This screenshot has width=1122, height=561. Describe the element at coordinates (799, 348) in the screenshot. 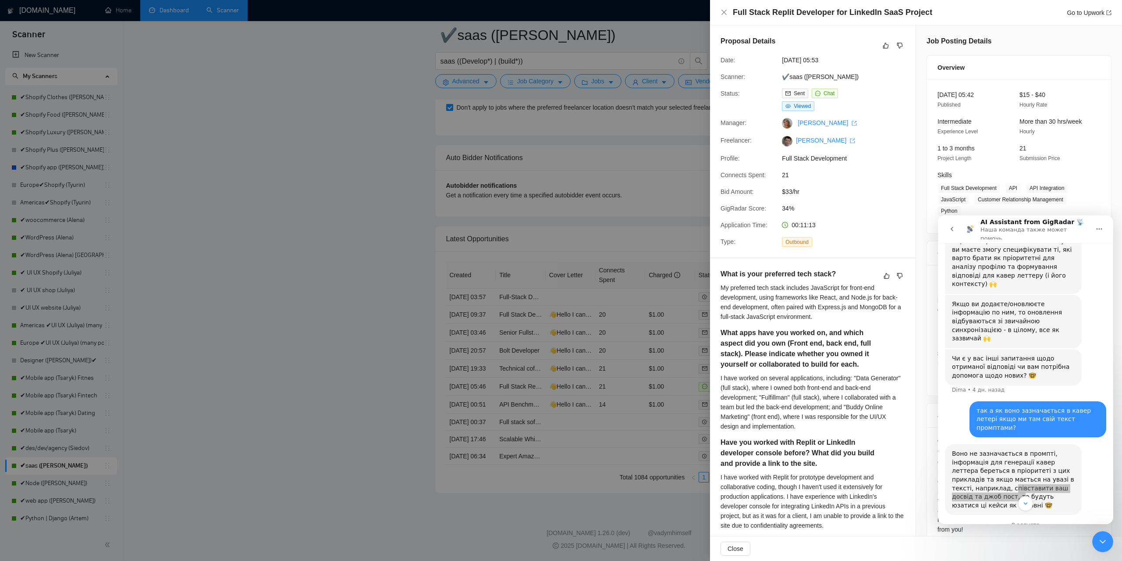

I see `h5: What apps have you worked on, and which aspect did you own (Front end, back end, full stack). Ple...` at that location.